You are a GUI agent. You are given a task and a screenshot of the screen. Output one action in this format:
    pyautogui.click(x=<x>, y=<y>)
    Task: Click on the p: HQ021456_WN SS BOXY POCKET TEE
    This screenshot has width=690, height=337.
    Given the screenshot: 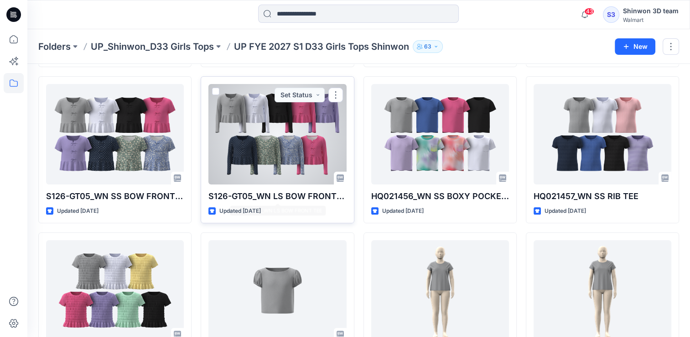 What is the action you would take?
    pyautogui.click(x=440, y=196)
    